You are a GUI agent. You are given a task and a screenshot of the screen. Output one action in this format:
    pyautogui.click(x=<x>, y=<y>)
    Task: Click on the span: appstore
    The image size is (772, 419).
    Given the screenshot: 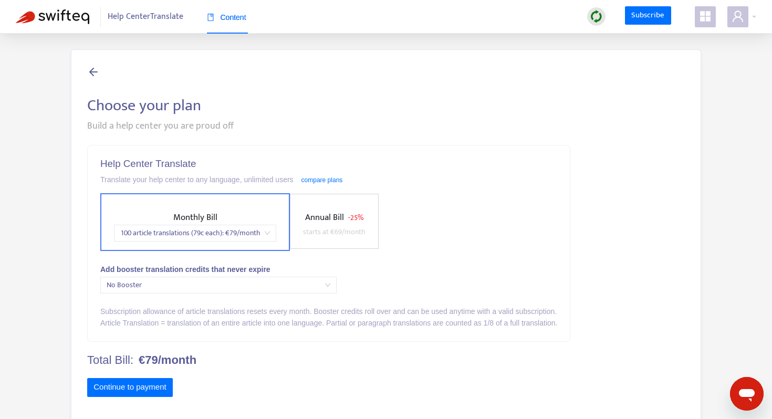 What is the action you would take?
    pyautogui.click(x=706, y=16)
    